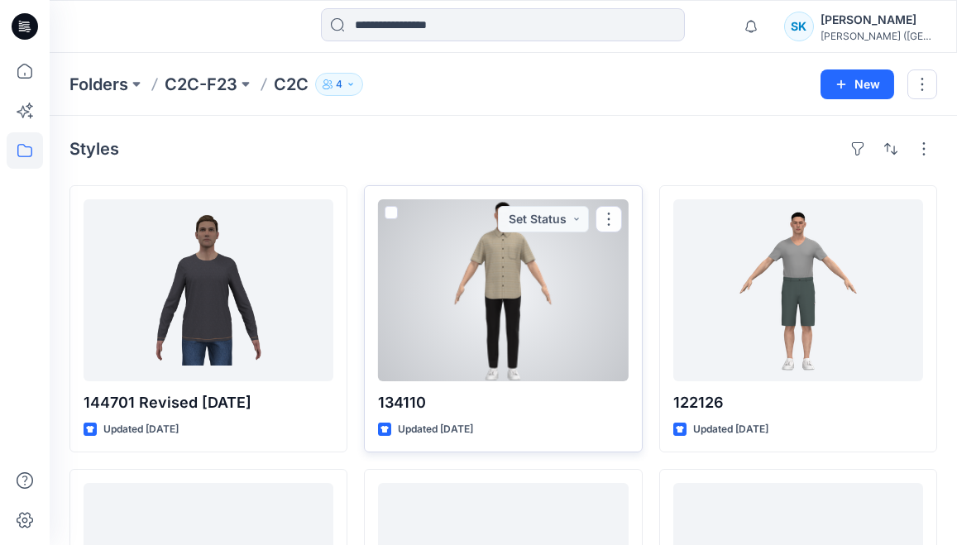 This screenshot has width=957, height=545. What do you see at coordinates (339, 84) in the screenshot?
I see `p: 4` at bounding box center [339, 84].